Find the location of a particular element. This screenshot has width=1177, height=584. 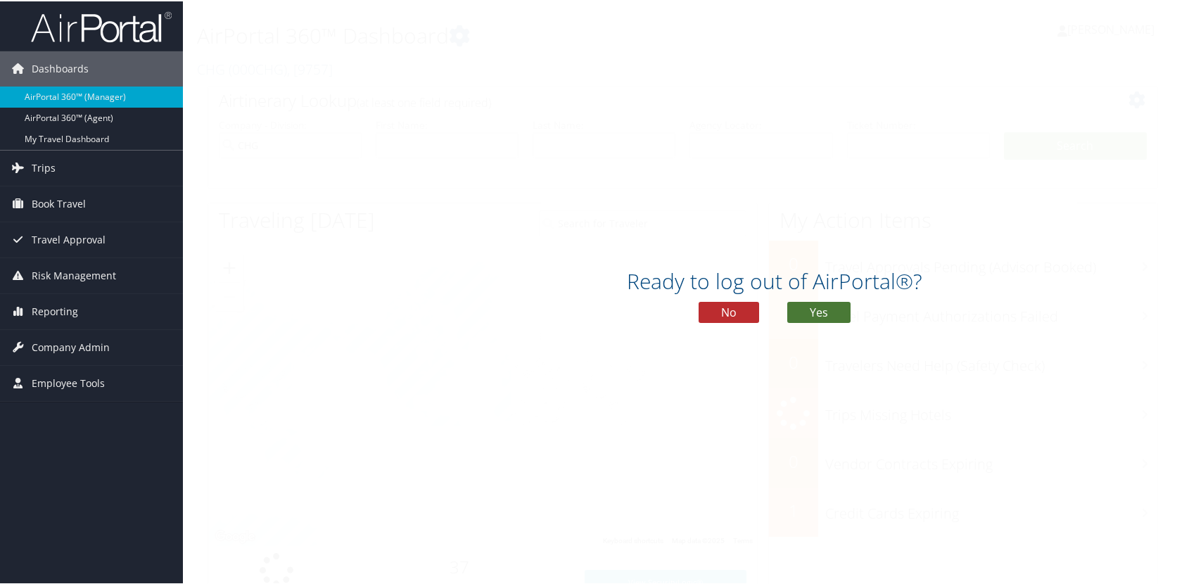

span: Company Admin is located at coordinates (70, 346).